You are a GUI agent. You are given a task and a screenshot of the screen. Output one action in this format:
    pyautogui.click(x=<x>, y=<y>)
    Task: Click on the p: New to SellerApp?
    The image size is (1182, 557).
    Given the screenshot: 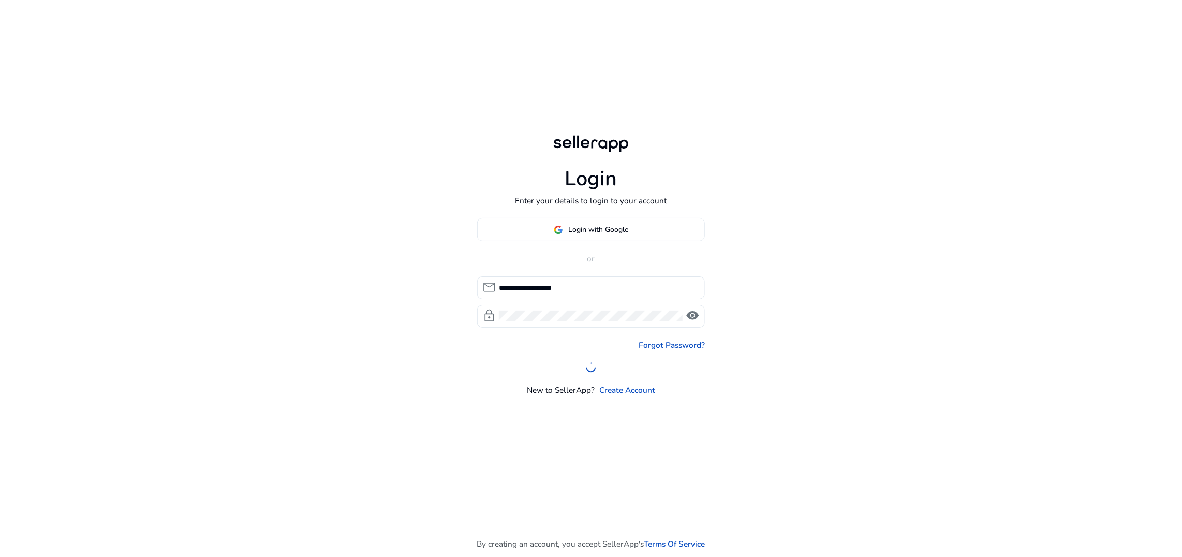 What is the action you would take?
    pyautogui.click(x=560, y=390)
    